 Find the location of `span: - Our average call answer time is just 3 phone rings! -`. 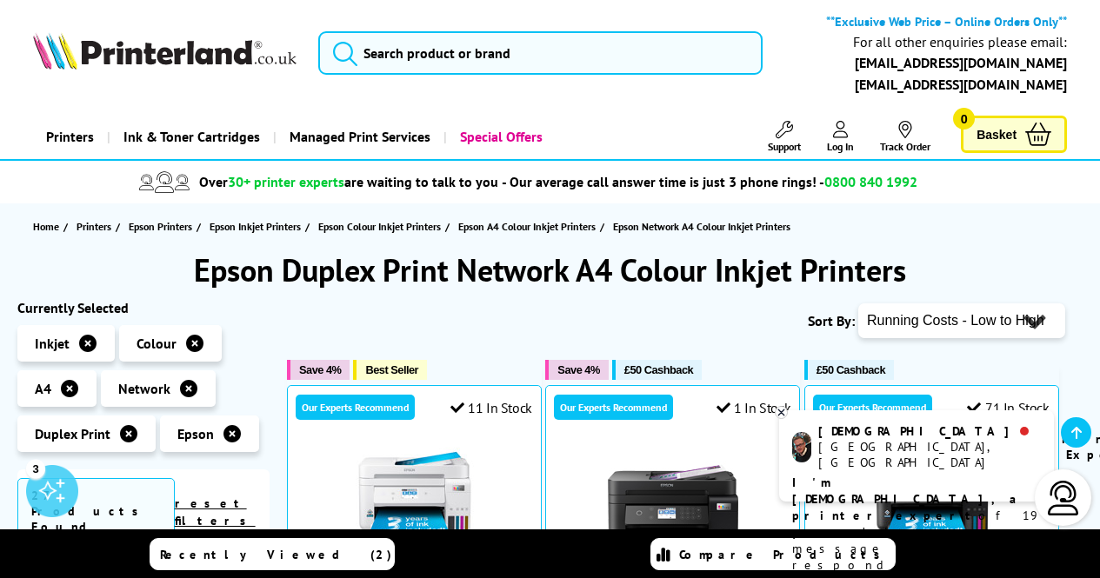

span: - Our average call answer time is just 3 phone rings! - is located at coordinates (710, 182).